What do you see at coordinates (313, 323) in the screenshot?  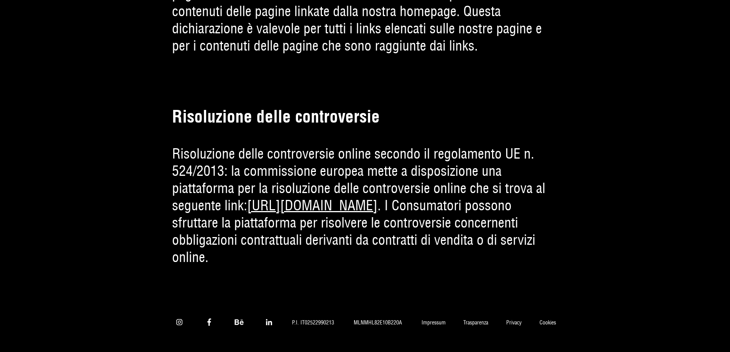 I see `span: P.I. IT02522990213` at bounding box center [313, 323].